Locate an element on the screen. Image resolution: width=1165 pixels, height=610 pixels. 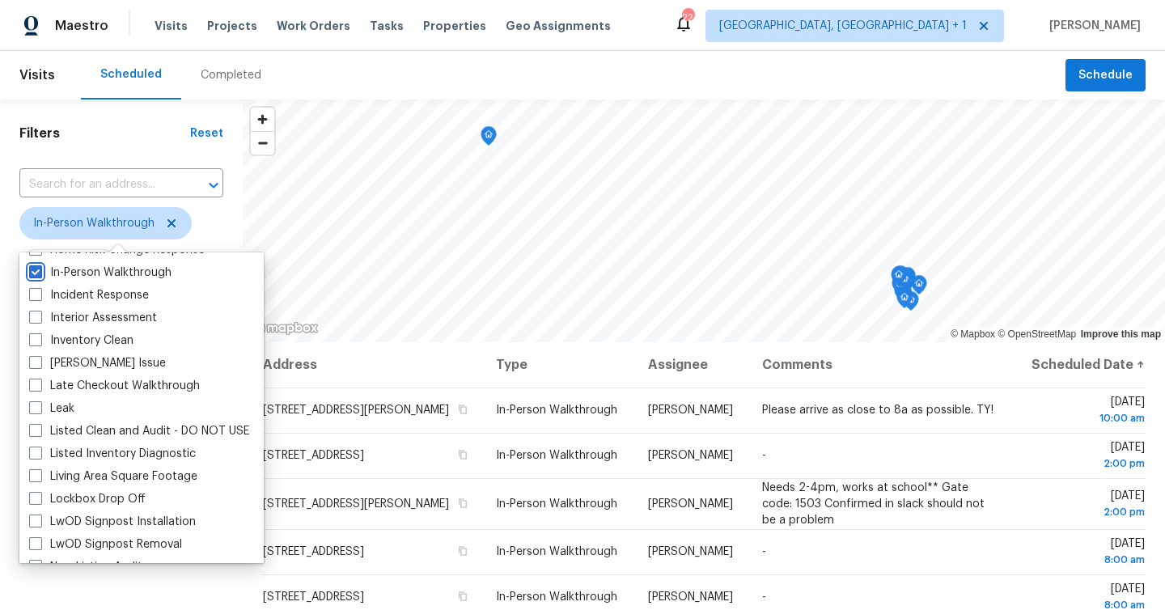
label: Leak is located at coordinates (52, 408).